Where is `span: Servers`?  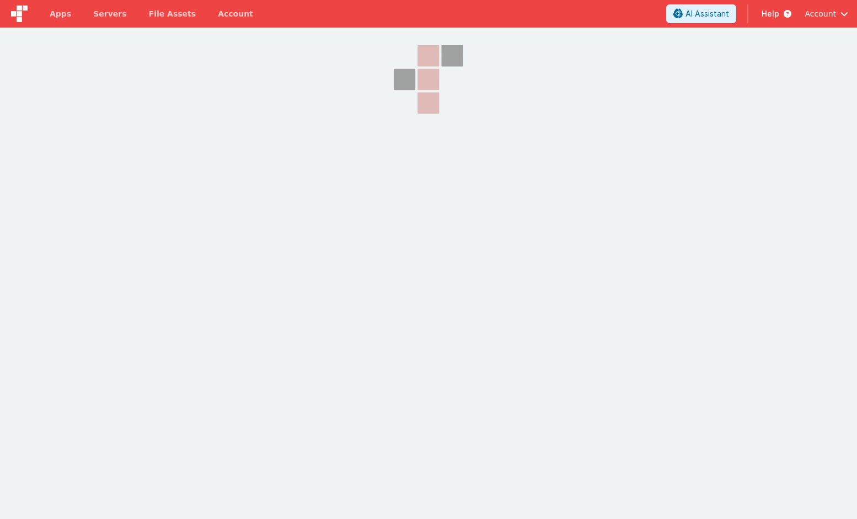 span: Servers is located at coordinates (110, 14).